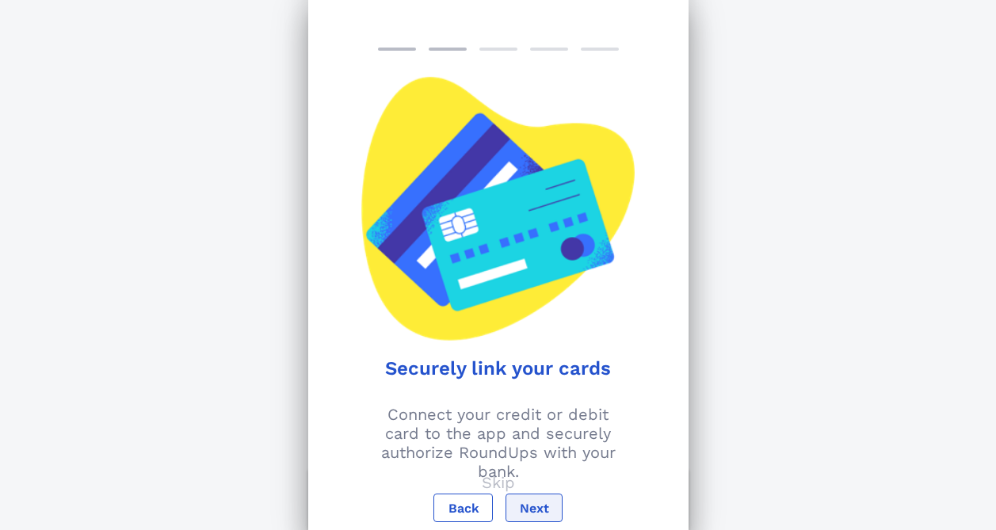 The image size is (996, 530). What do you see at coordinates (499, 443) in the screenshot?
I see `p: Connect your credit or debit card to the app and securely authorize RoundUps with your bank.` at bounding box center [499, 443].